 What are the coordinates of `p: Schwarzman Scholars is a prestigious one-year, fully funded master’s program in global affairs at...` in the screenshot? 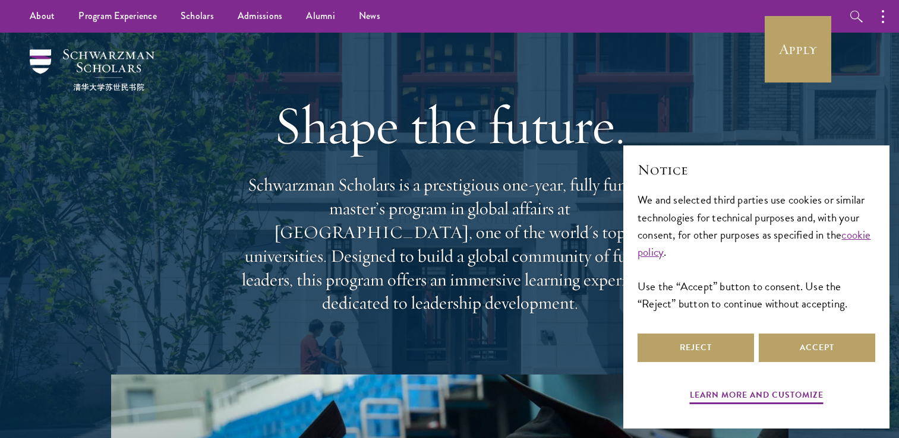 It's located at (450, 244).